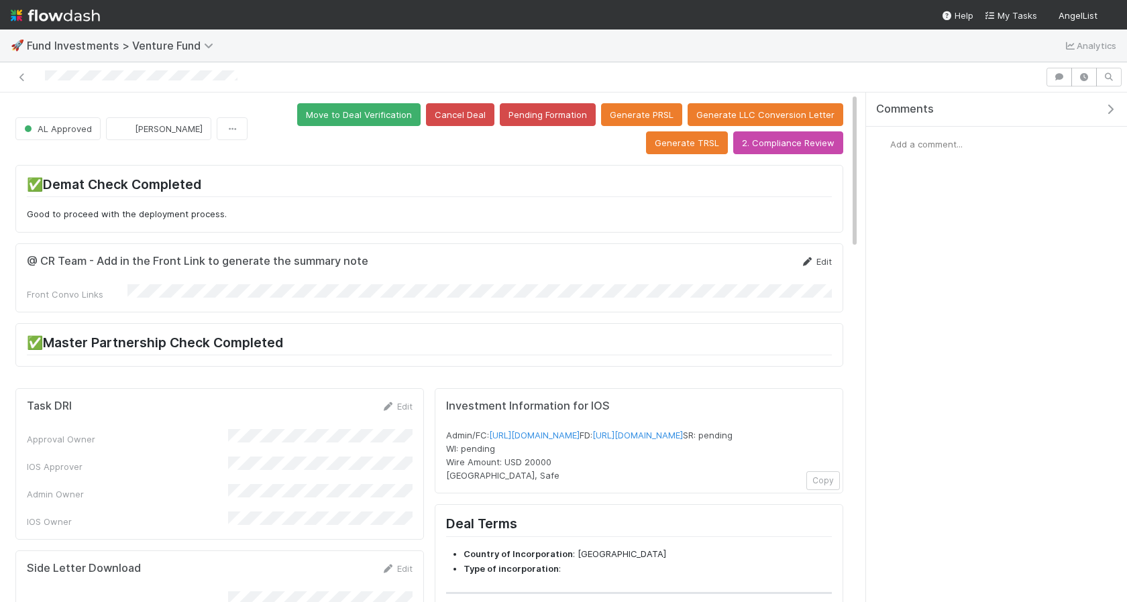 The image size is (1127, 602). What do you see at coordinates (77, 294) in the screenshot?
I see `div: Front Convo Links` at bounding box center [77, 294].